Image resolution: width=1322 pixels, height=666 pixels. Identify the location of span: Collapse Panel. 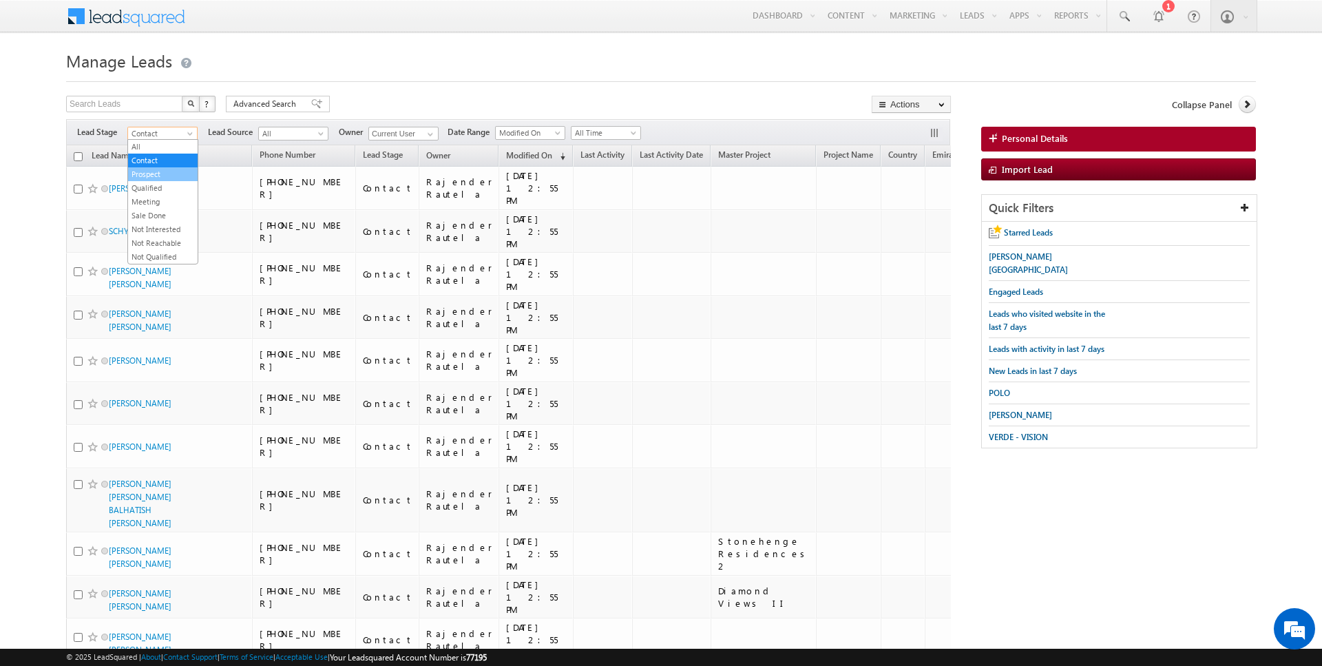
(1201, 105).